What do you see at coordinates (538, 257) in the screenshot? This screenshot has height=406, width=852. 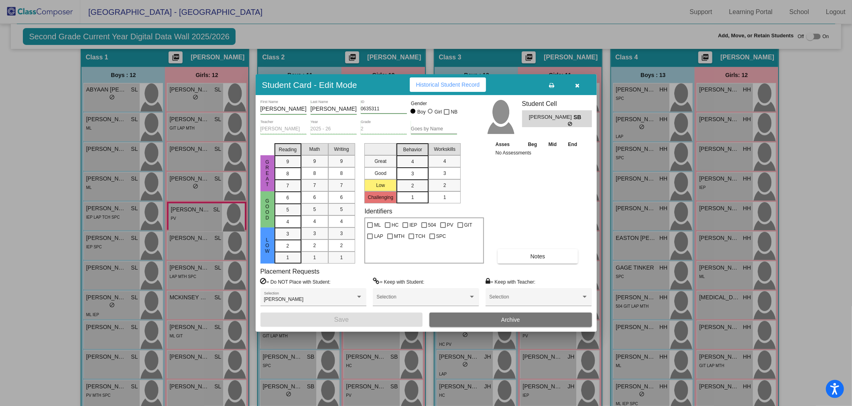 I see `span: Notes` at bounding box center [538, 257].